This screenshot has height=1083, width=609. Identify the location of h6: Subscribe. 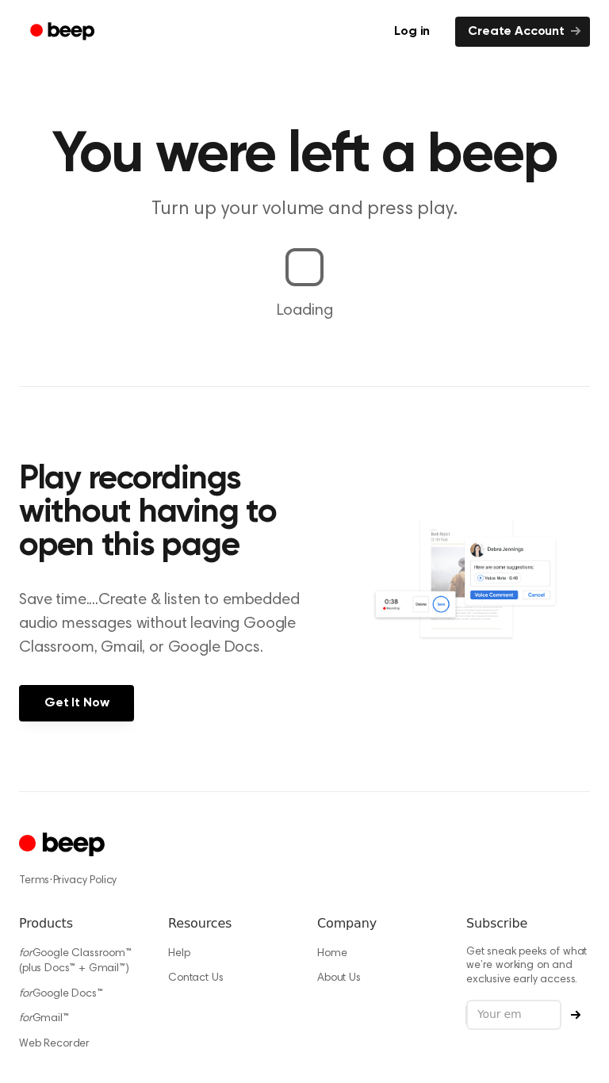
(528, 924).